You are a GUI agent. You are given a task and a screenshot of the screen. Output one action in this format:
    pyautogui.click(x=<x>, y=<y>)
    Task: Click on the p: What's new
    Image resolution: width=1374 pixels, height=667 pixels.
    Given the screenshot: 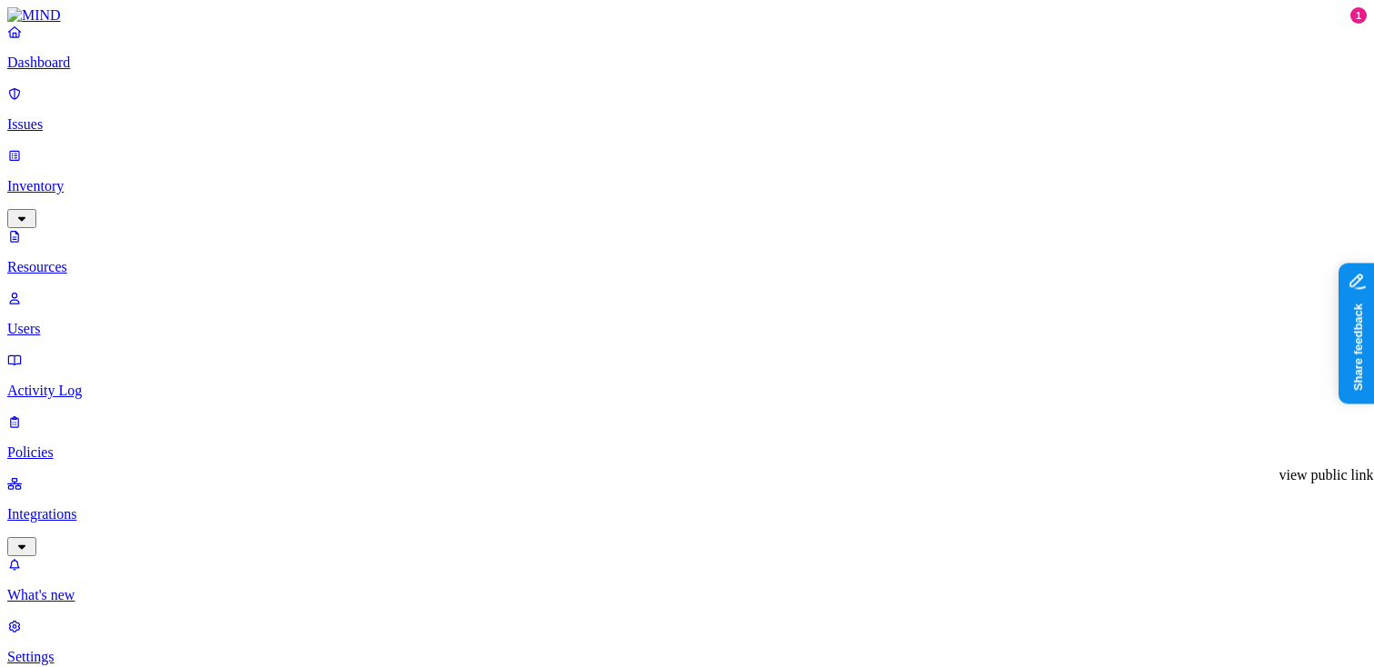 What is the action you would take?
    pyautogui.click(x=687, y=595)
    